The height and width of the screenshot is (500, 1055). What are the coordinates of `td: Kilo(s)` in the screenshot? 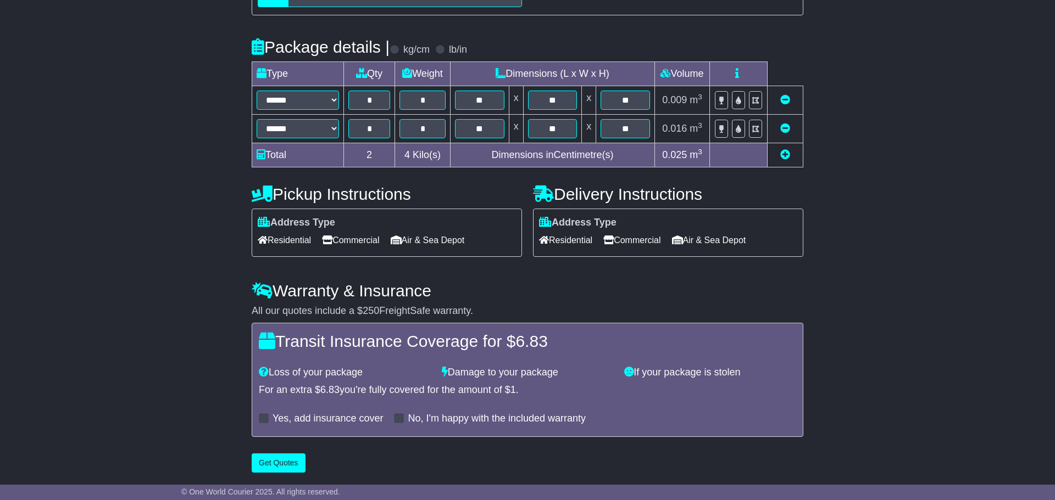 It's located at (422, 155).